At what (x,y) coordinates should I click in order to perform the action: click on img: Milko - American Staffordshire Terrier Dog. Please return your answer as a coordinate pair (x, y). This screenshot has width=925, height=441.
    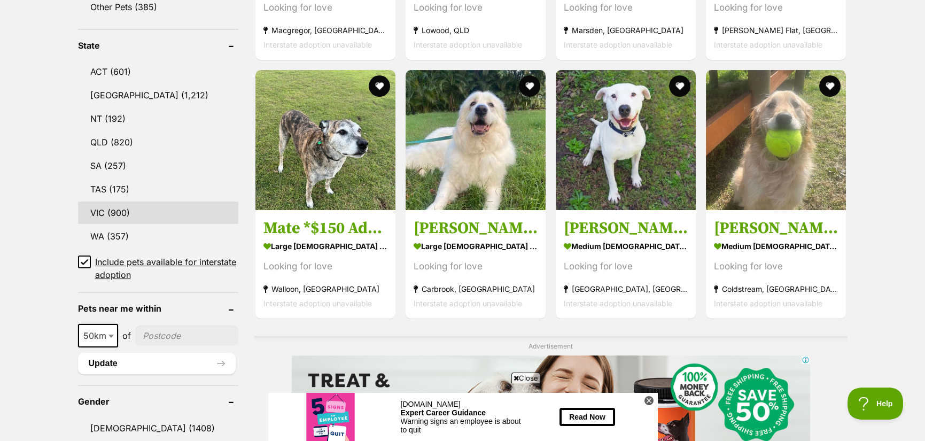
    Looking at the image, I should click on (626, 140).